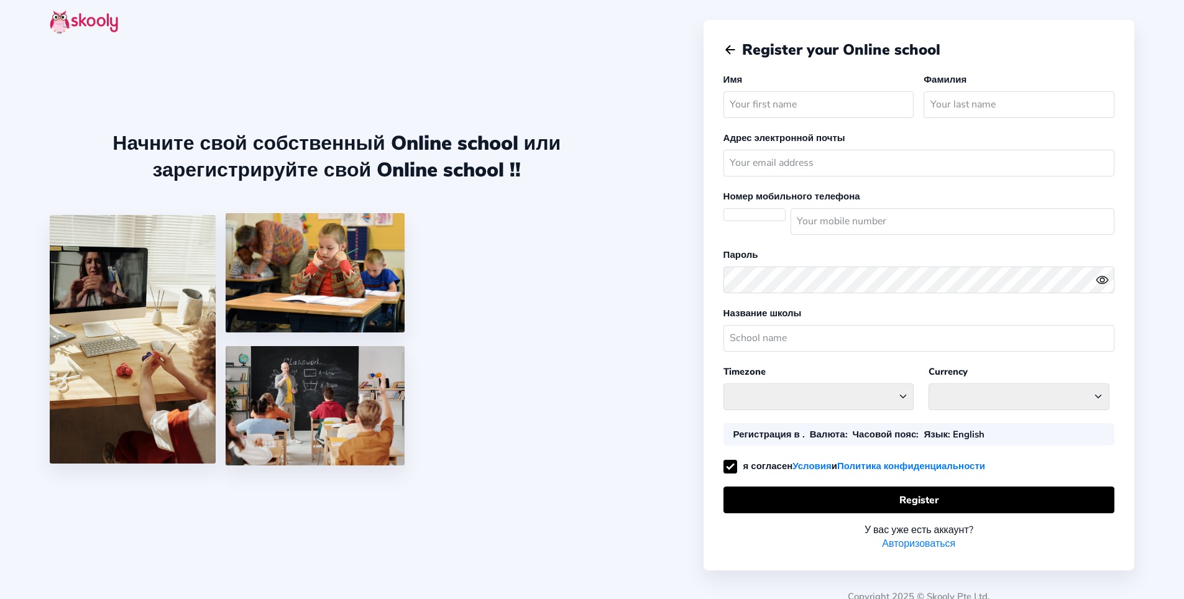 Image resolution: width=1184 pixels, height=599 pixels. What do you see at coordinates (1105, 280) in the screenshot?
I see `button: eye outlineeye off outline` at bounding box center [1105, 280].